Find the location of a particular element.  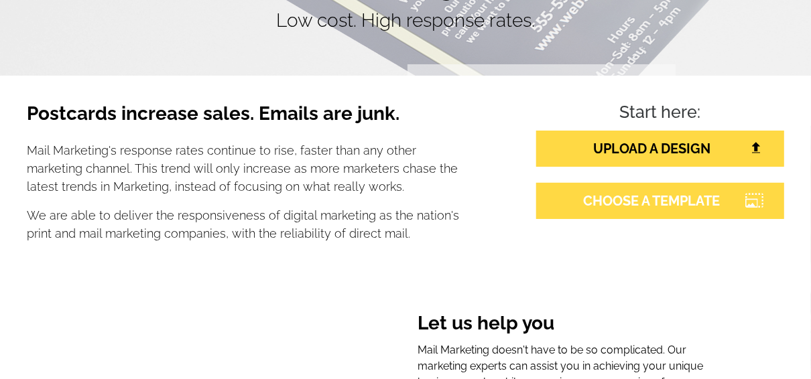

h3: Postcards increase sales. Emails are junk. is located at coordinates (243, 119).